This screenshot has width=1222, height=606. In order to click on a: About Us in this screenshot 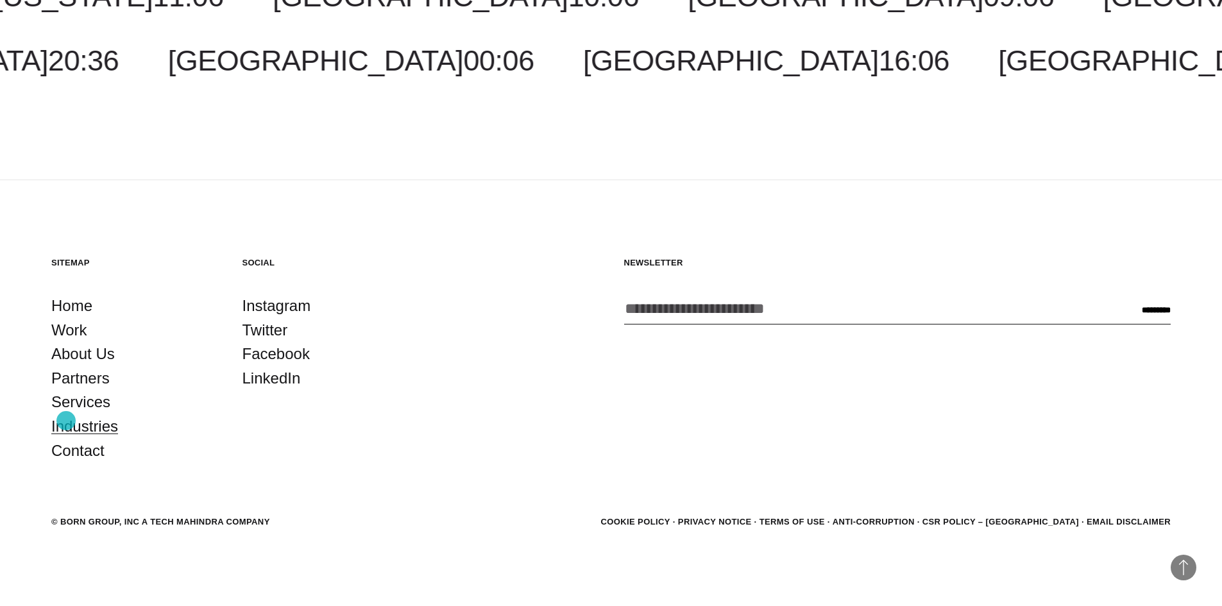, I will do `click(83, 354)`.